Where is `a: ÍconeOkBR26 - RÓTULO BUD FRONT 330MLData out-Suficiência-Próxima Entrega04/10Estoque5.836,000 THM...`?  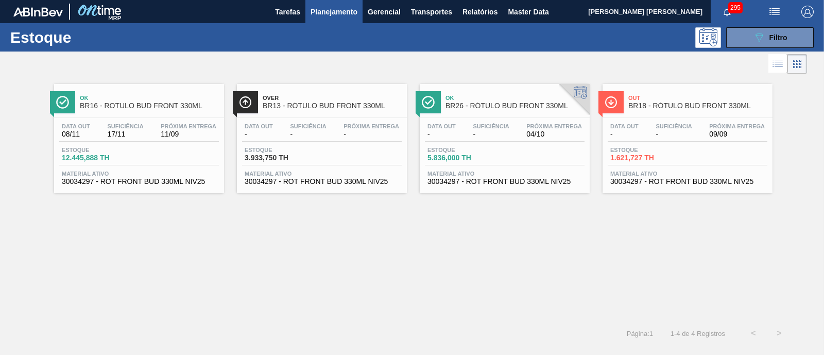
a: ÍconeOkBR26 - RÓTULO BUD FRONT 330MLData out-Suficiência-Próxima Entrega04/10Estoque5.836,000 THM... is located at coordinates (503, 134).